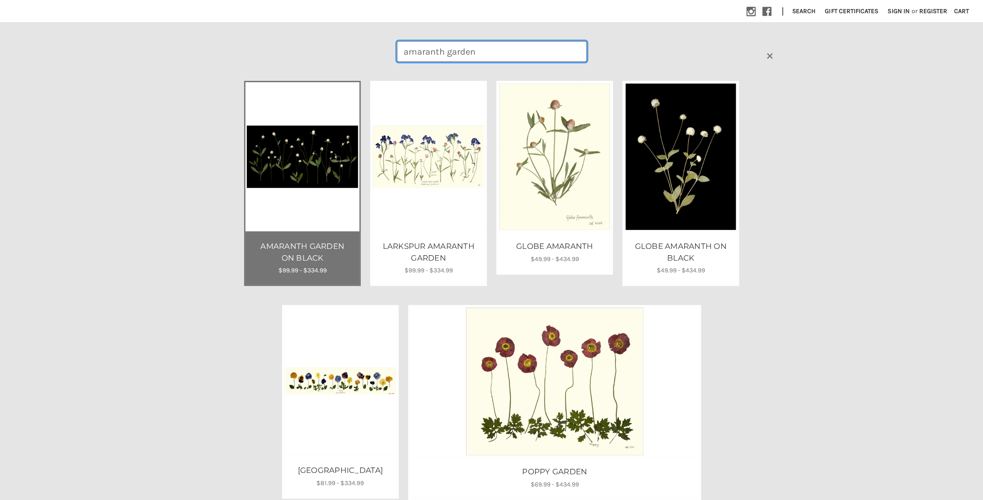 Image resolution: width=983 pixels, height=500 pixels. I want to click on span: or, so click(914, 11).